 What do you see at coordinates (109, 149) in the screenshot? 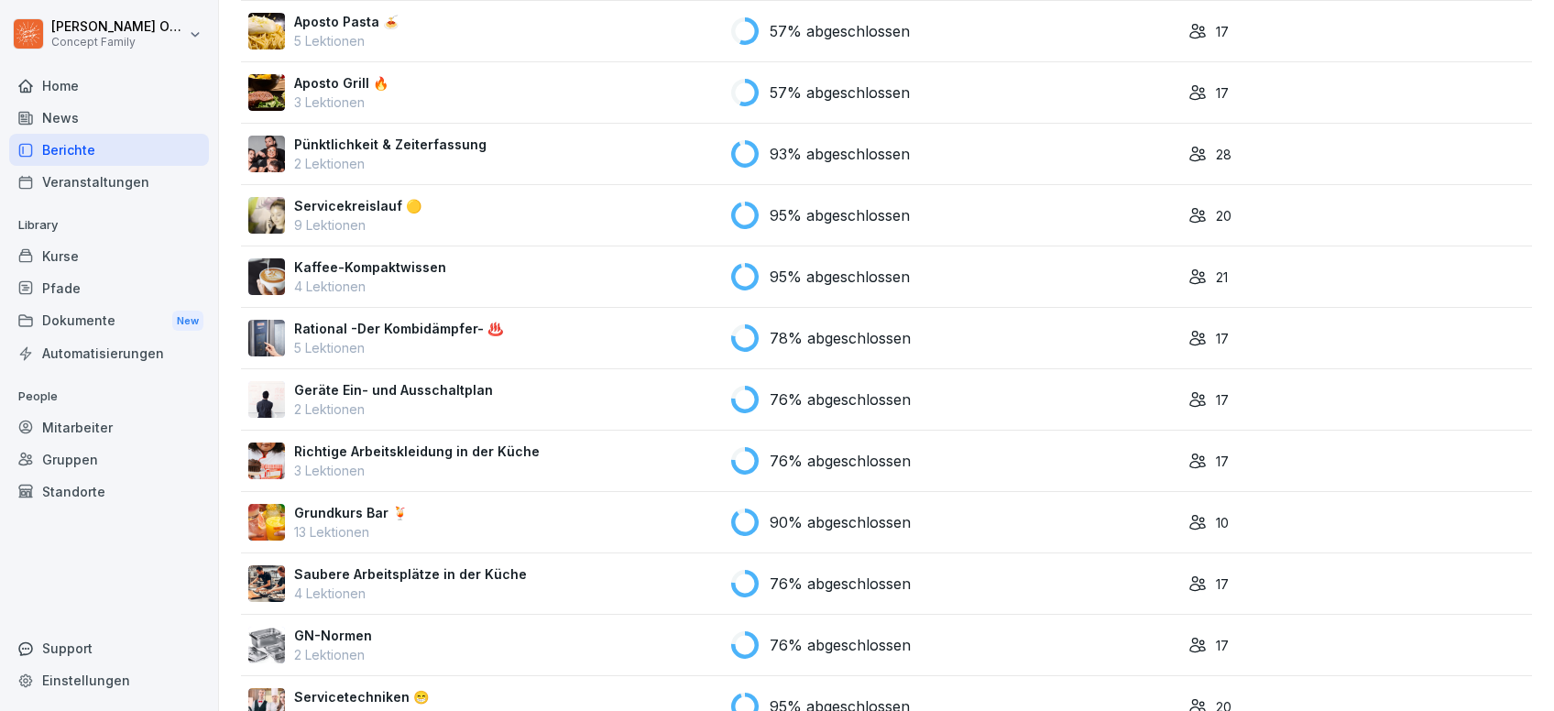
I see `div: Berichte` at bounding box center [109, 149].